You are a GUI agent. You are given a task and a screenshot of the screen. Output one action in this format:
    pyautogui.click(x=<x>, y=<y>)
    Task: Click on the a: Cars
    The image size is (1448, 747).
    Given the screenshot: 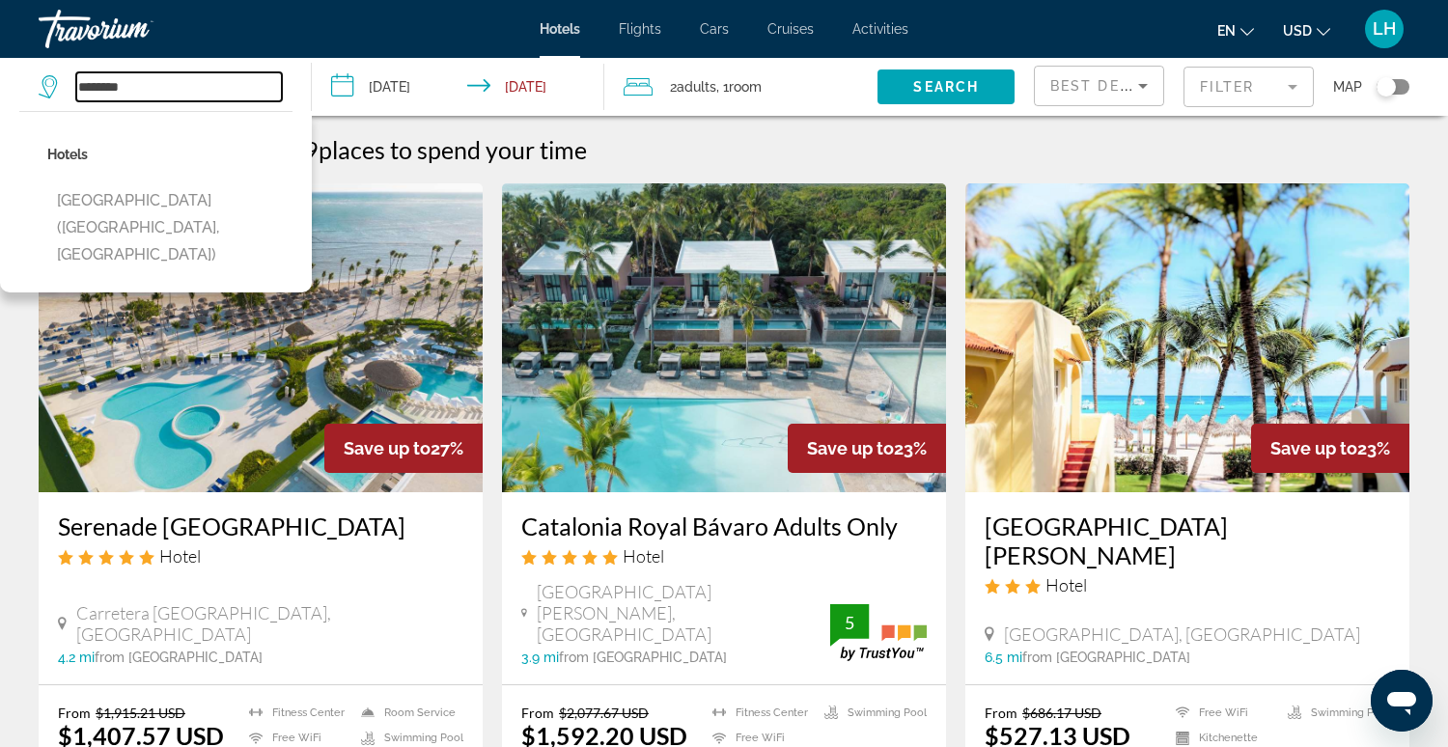 What is the action you would take?
    pyautogui.click(x=715, y=29)
    